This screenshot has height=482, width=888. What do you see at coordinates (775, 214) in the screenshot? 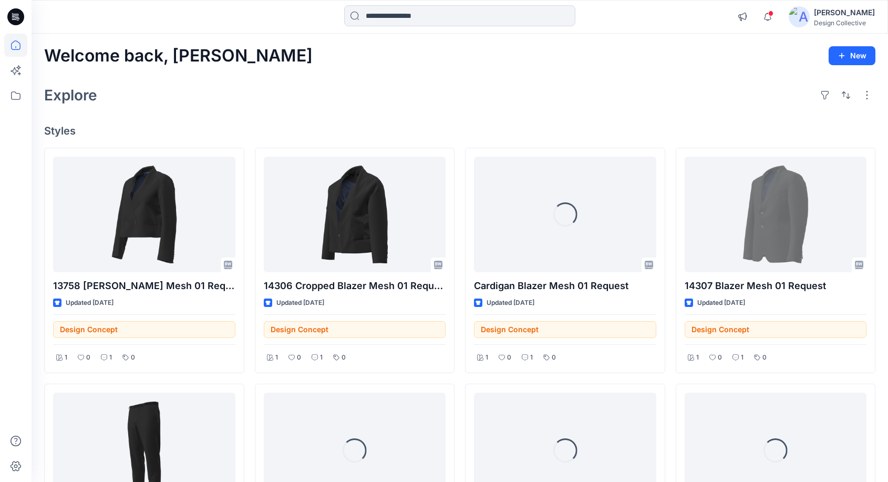
I see `a: 14307 Blazer Mesh 01 Request` at bounding box center [775, 214].